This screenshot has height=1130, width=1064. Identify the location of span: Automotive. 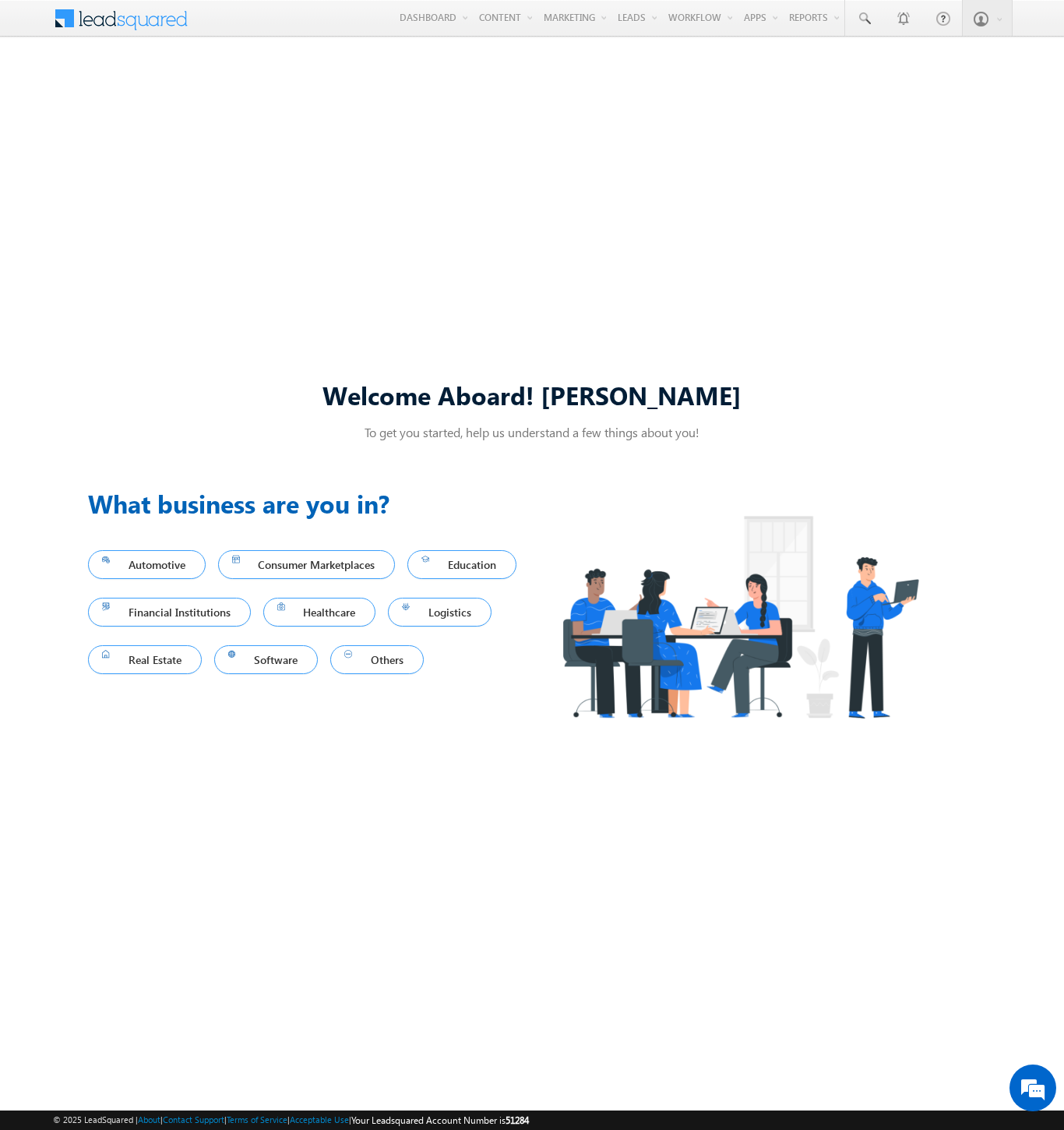
(146, 564).